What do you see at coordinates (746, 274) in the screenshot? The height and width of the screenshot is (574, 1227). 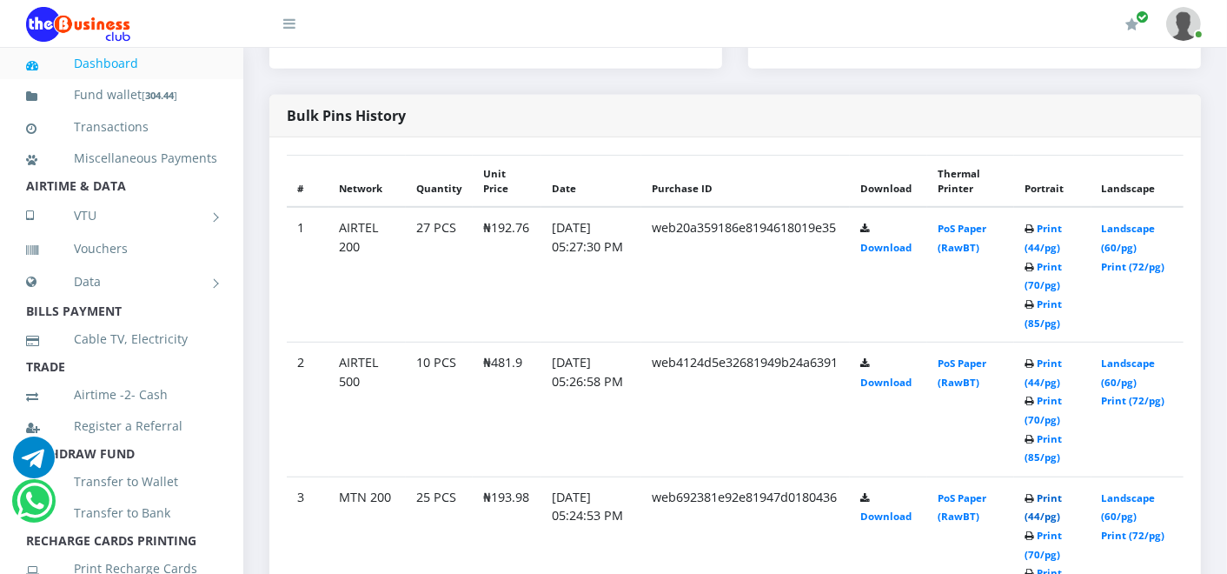 I see `td: web20a359186e8194618019e35` at bounding box center [746, 274].